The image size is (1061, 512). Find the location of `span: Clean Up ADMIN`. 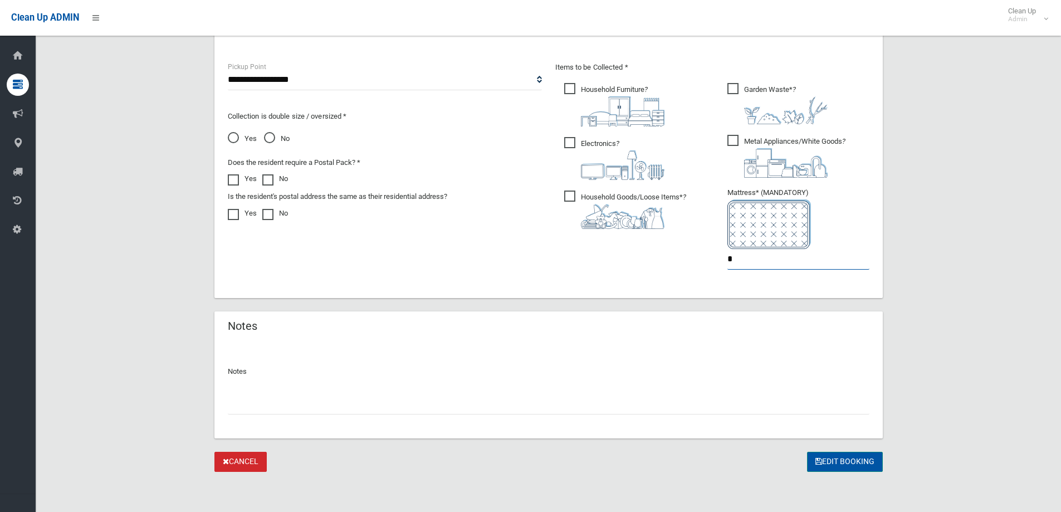

span: Clean Up ADMIN is located at coordinates (45, 17).